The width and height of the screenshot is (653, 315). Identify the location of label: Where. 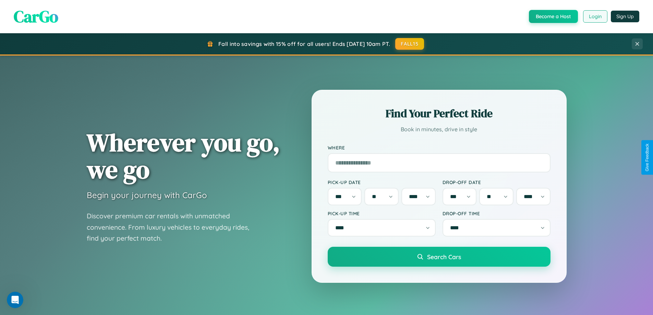
(439, 147).